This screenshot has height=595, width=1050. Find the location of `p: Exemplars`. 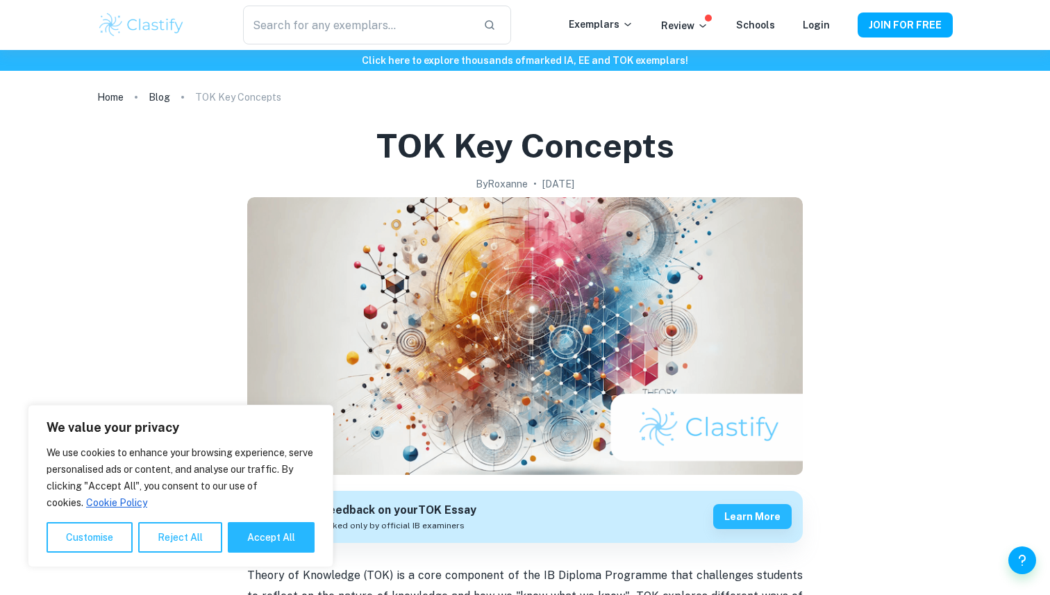

p: Exemplars is located at coordinates (601, 24).